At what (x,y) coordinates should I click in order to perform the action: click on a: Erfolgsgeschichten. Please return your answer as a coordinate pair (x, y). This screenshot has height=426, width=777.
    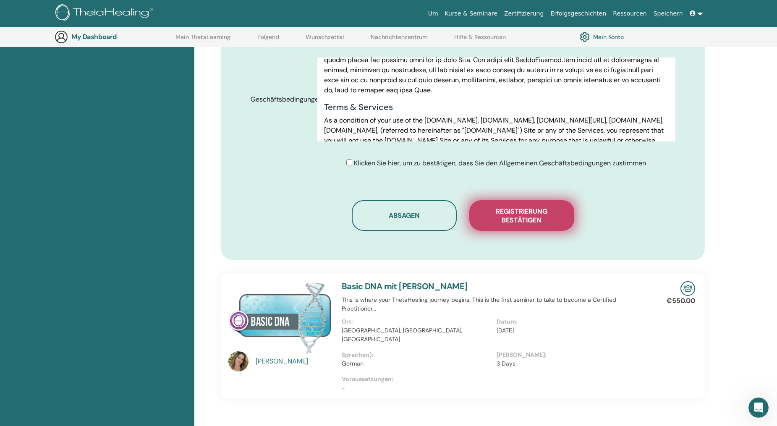
    Looking at the image, I should click on (578, 13).